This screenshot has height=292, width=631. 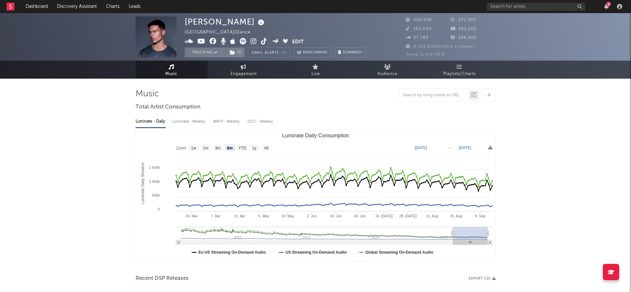 What do you see at coordinates (232, 252) in the screenshot?
I see `text: Ex-US Streaming On-Demand Audio` at bounding box center [232, 252].